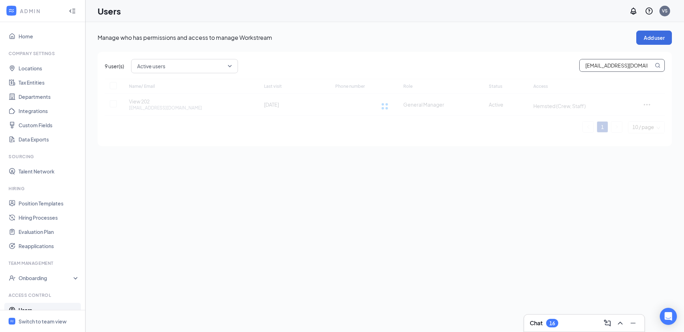 Image resolution: width=684 pixels, height=332 pixels. What do you see at coordinates (49, 204) in the screenshot?
I see `a: Position Templates` at bounding box center [49, 204].